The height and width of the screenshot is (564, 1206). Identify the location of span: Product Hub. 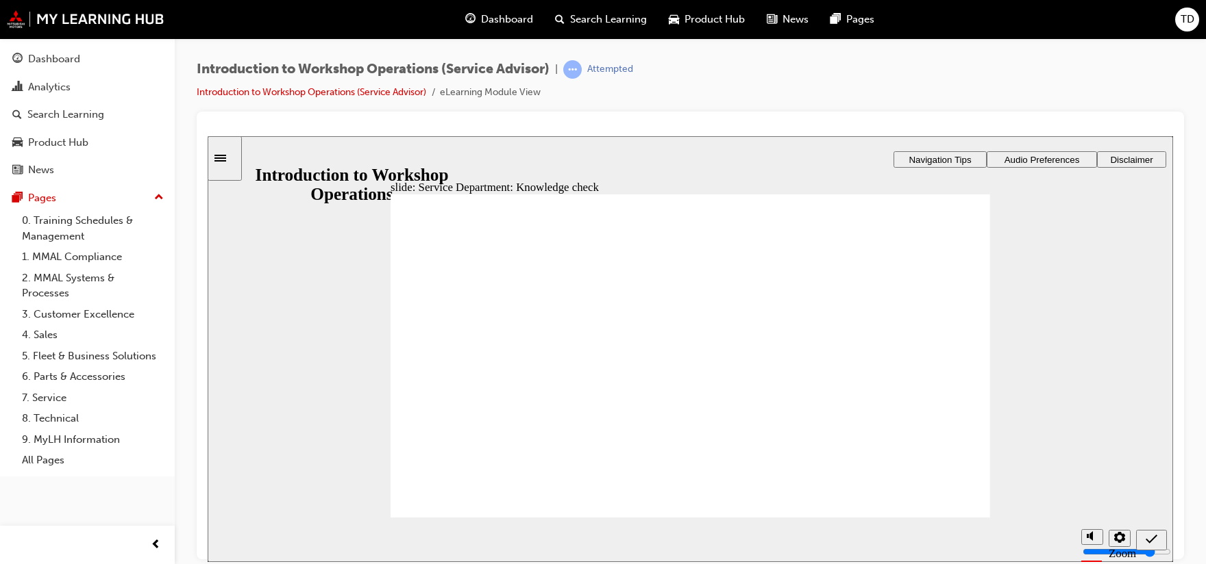
(714, 19).